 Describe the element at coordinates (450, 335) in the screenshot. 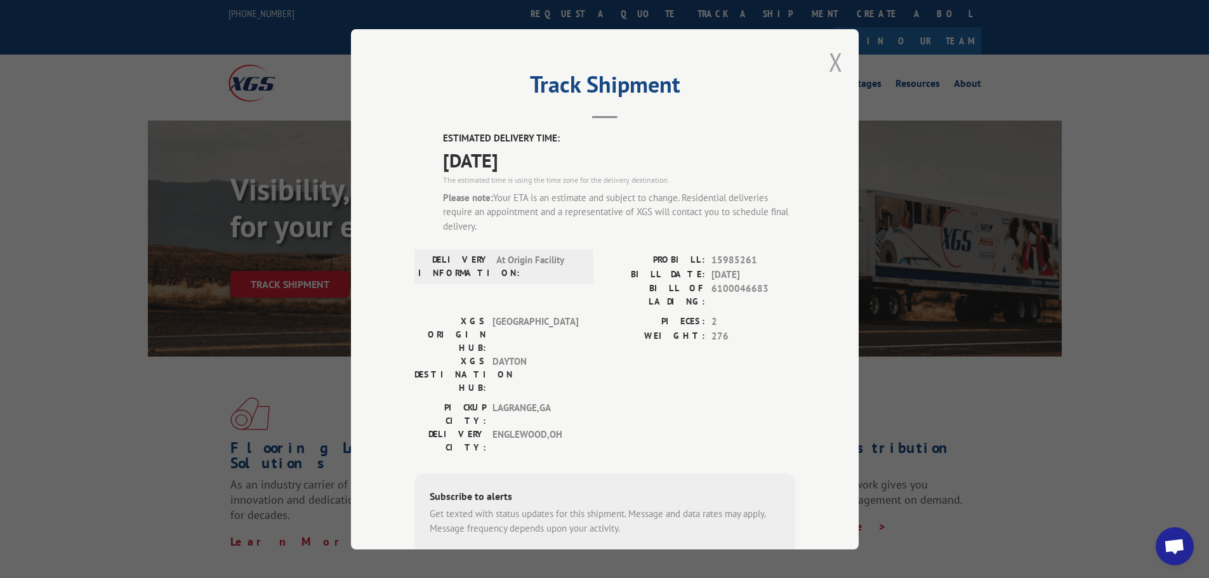

I see `label: XGS ORIGIN HUB:` at that location.